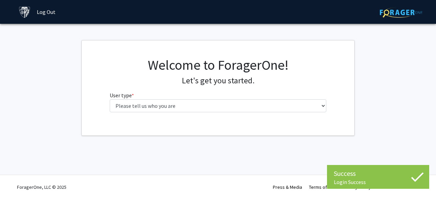  What do you see at coordinates (25, 12) in the screenshot?
I see `img: Johns Hopkins University Logo` at bounding box center [25, 12].